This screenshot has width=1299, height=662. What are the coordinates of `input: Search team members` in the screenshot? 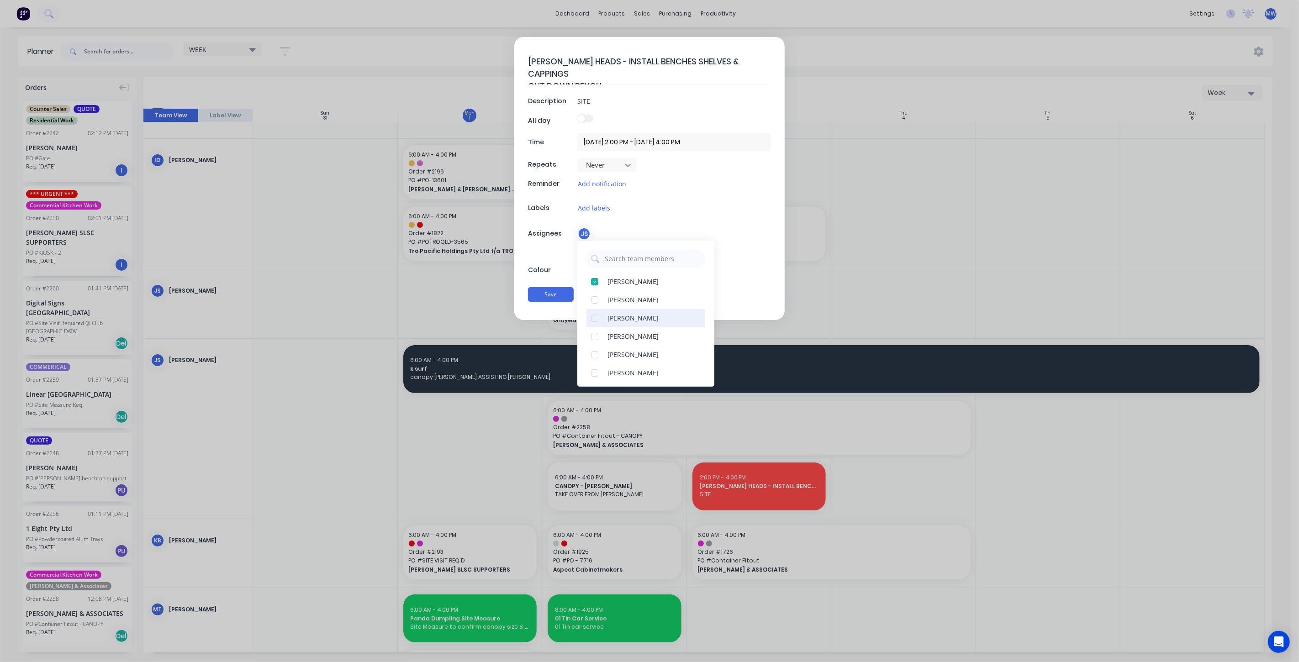 It's located at (652, 259).